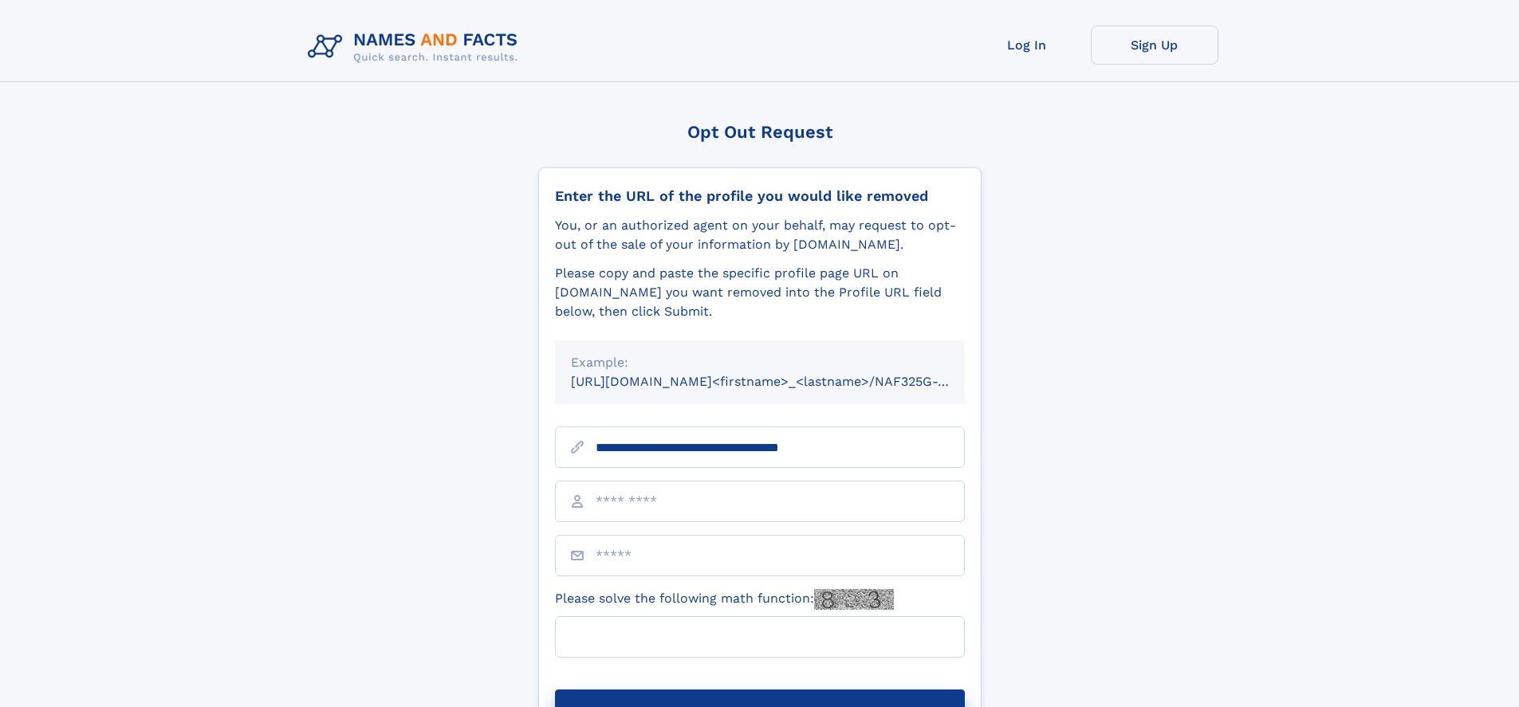 Image resolution: width=1519 pixels, height=707 pixels. Describe the element at coordinates (760, 132) in the screenshot. I see `div: Opt Out Request` at that location.